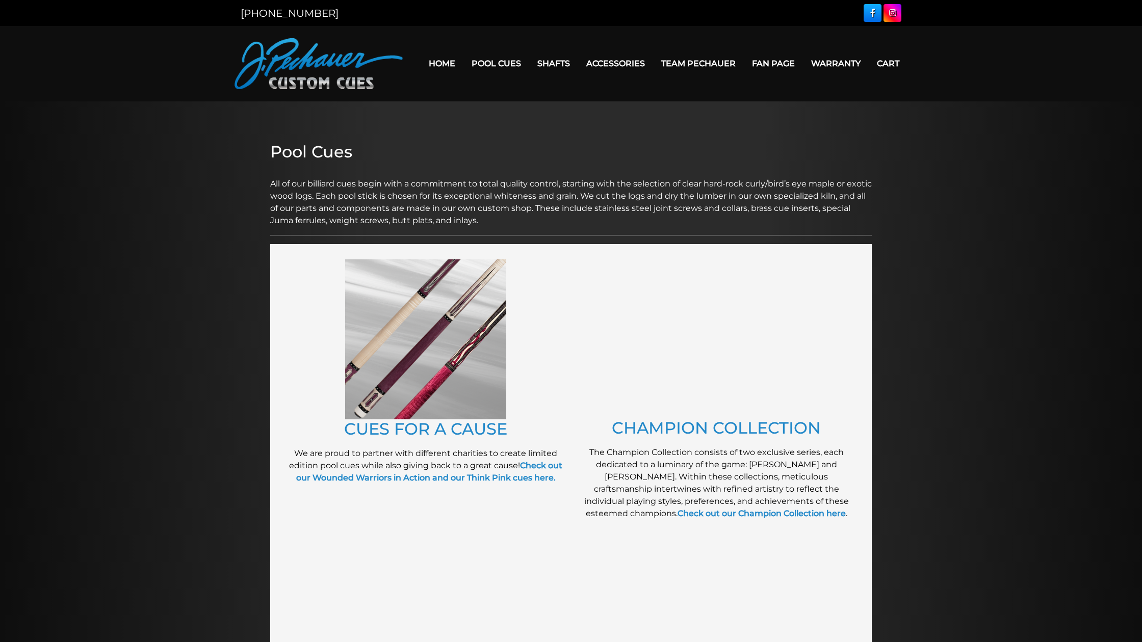  What do you see at coordinates (888, 63) in the screenshot?
I see `a: Cart` at bounding box center [888, 63].